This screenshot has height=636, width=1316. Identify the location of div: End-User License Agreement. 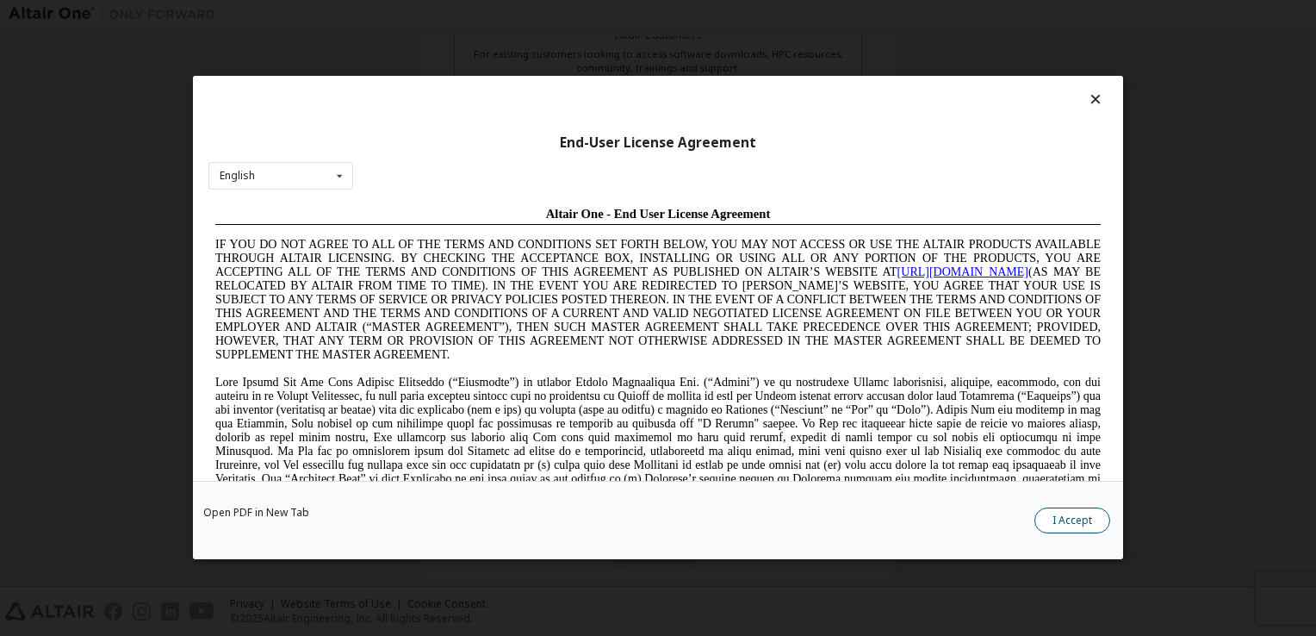
(658, 143).